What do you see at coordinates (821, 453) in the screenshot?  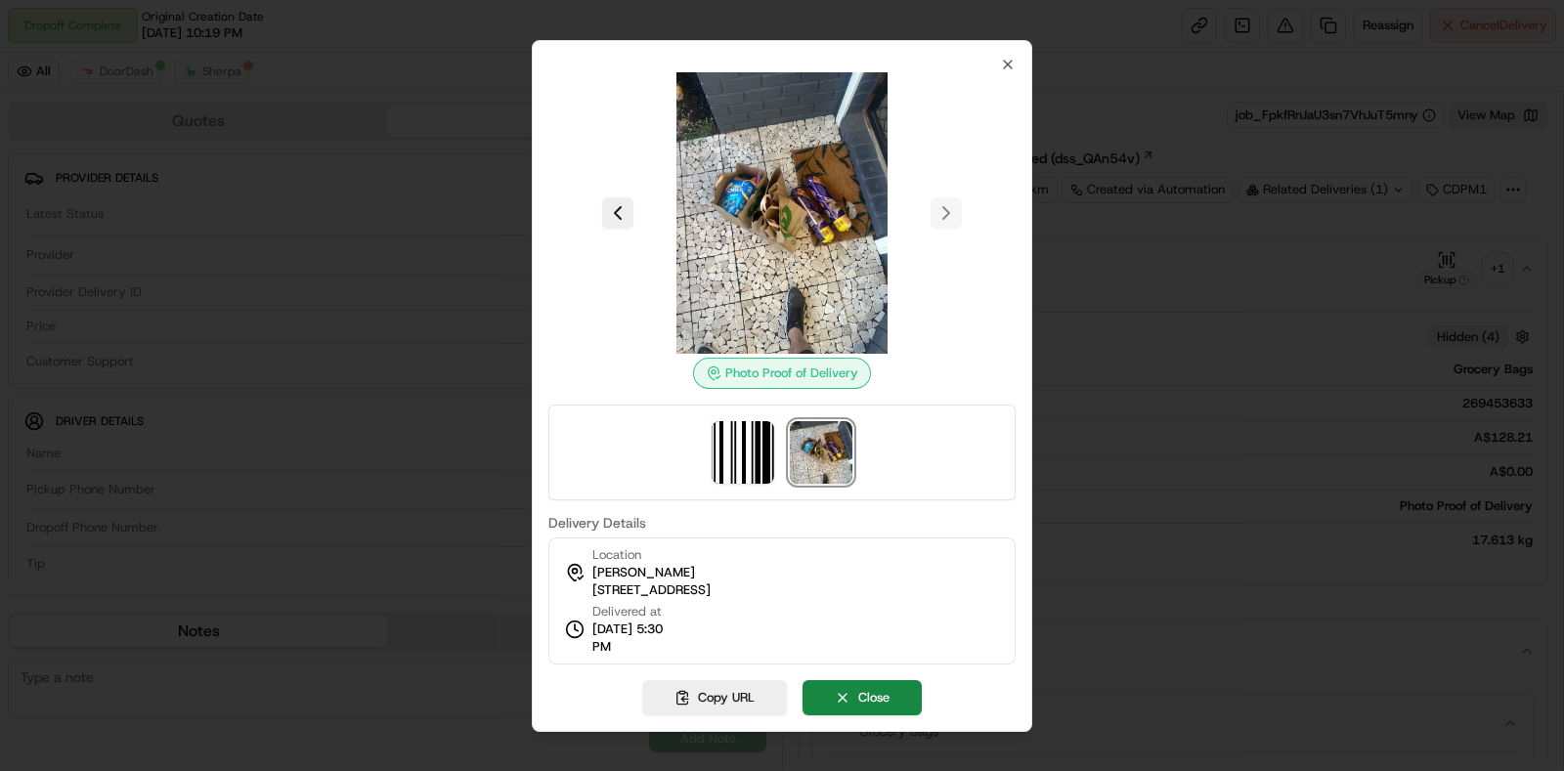 I see `button: photo_proof_of_delivery image` at bounding box center [821, 453].